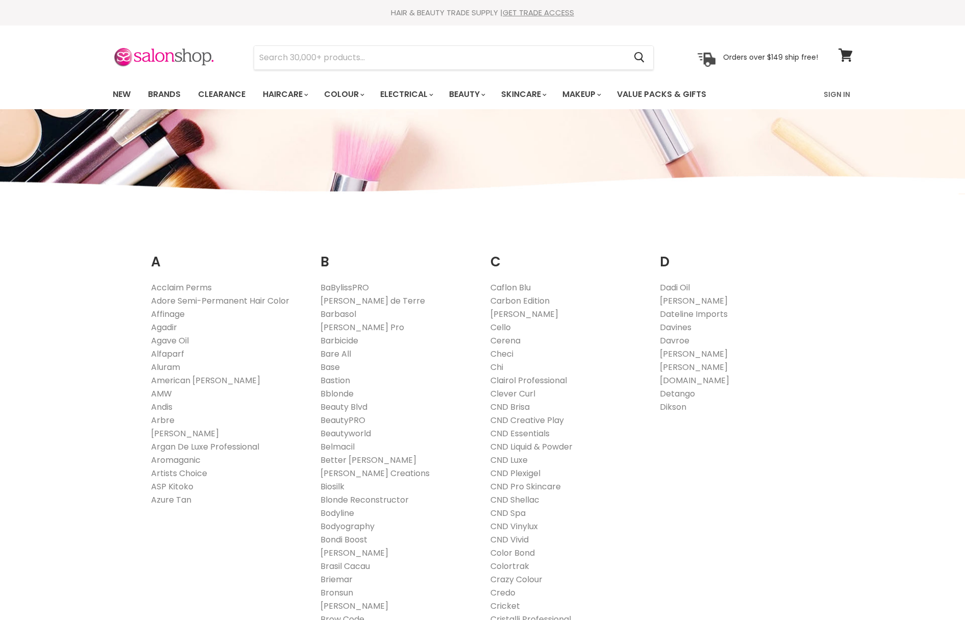  What do you see at coordinates (737, 255) in the screenshot?
I see `h2: D` at bounding box center [737, 255].